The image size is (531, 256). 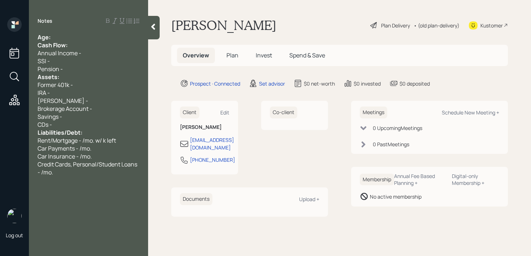 What do you see at coordinates (475, 180) in the screenshot?
I see `div: Digital-only Membership +` at bounding box center [475, 180].